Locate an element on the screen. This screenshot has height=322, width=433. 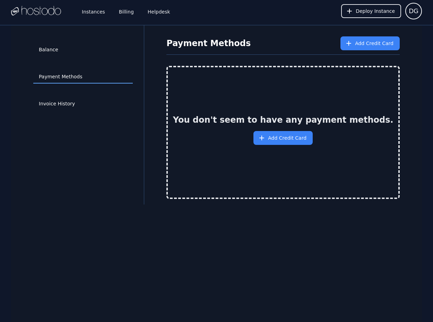
button: User menu is located at coordinates (413, 11).